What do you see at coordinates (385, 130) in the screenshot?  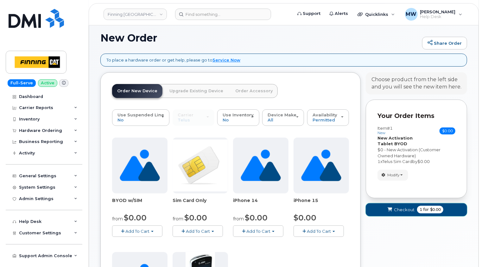 I see `h3: Item` at bounding box center [385, 130].